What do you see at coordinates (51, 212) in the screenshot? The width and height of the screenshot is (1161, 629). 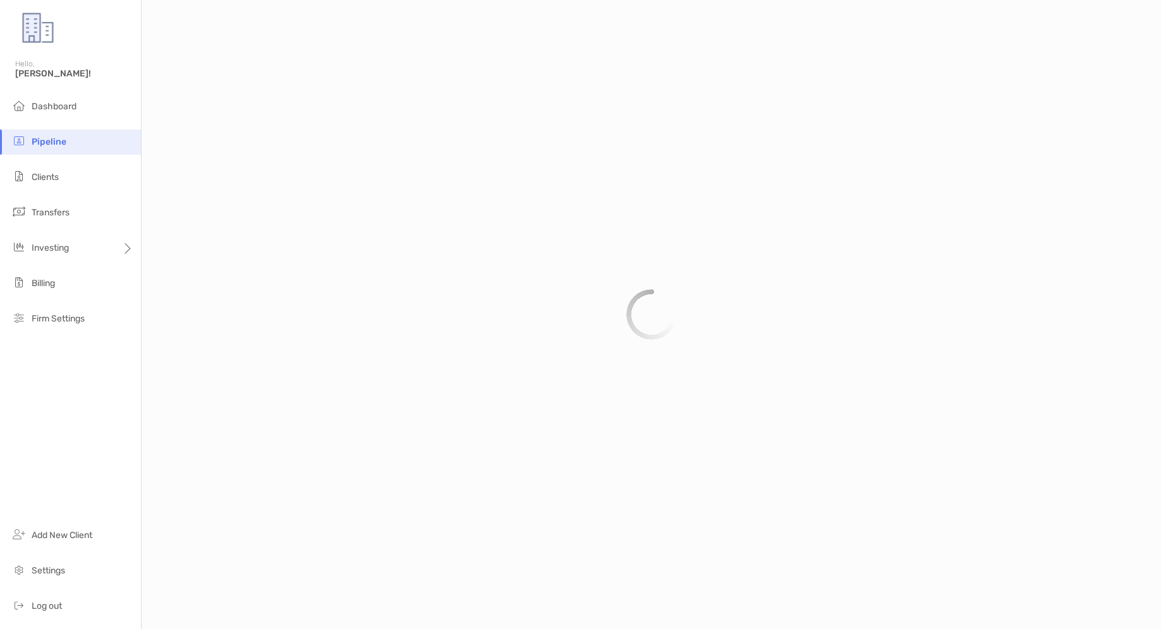 I see `span: Transfers` at bounding box center [51, 212].